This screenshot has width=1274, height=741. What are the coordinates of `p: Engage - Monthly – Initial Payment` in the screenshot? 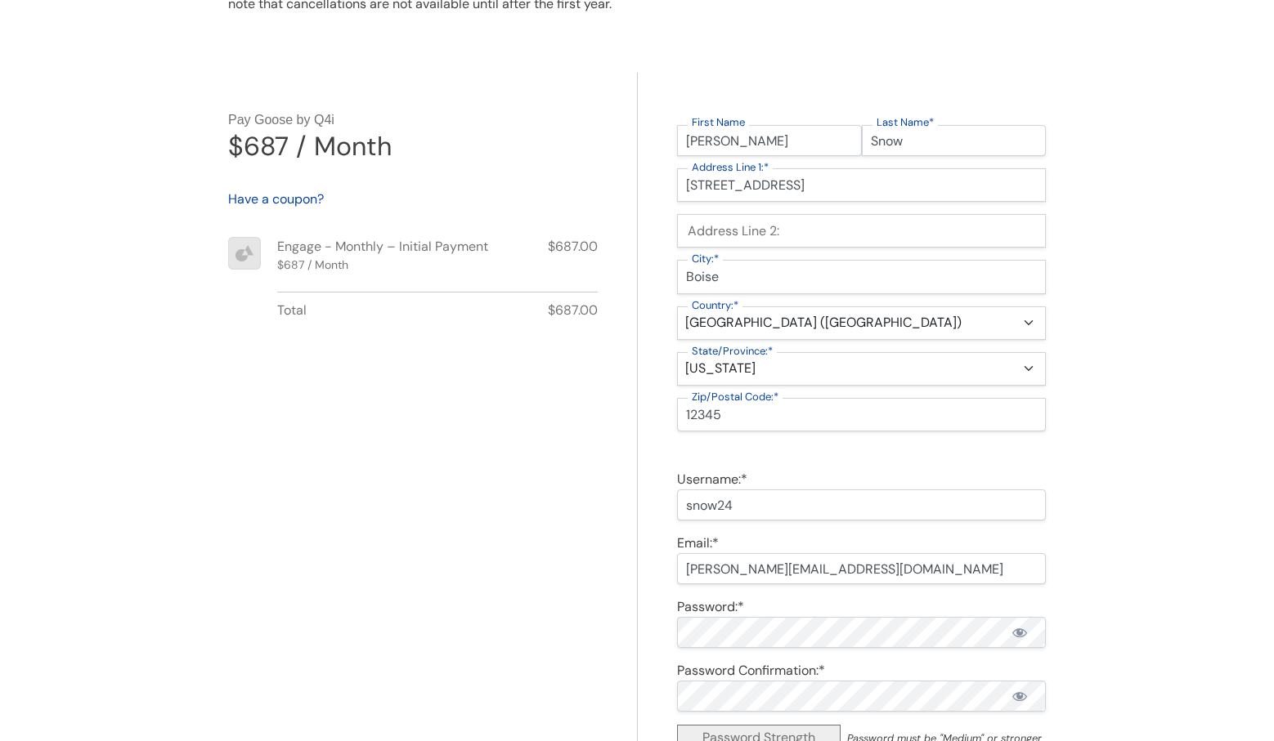 It's located at (383, 247).